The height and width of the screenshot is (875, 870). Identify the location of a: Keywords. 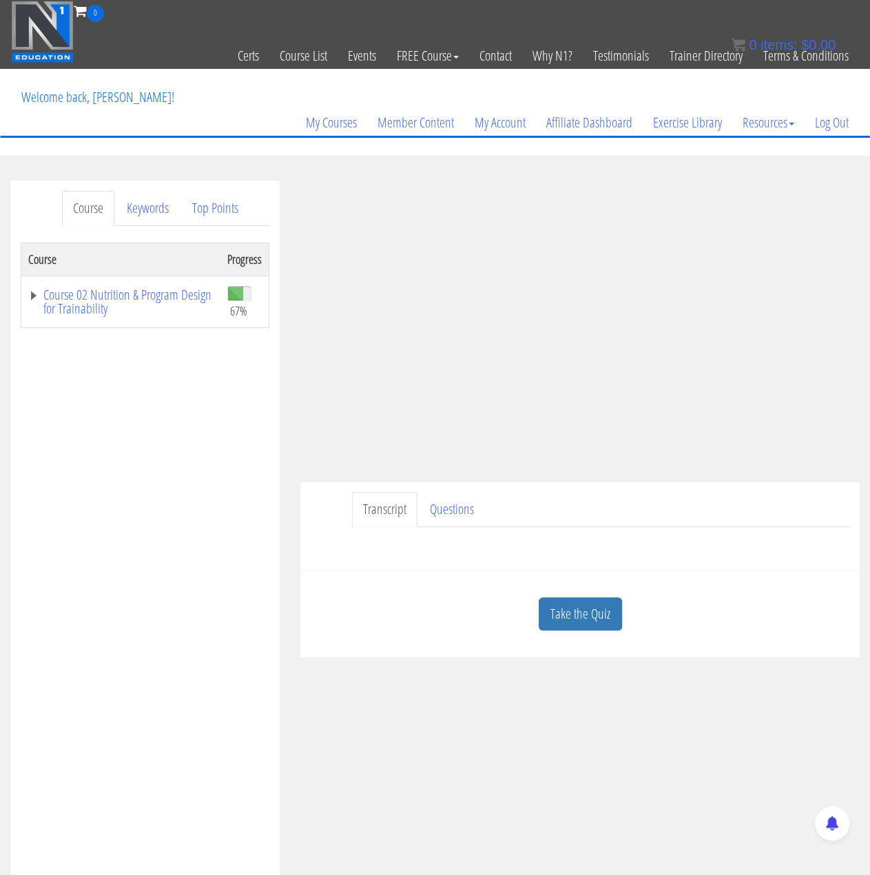
(147, 208).